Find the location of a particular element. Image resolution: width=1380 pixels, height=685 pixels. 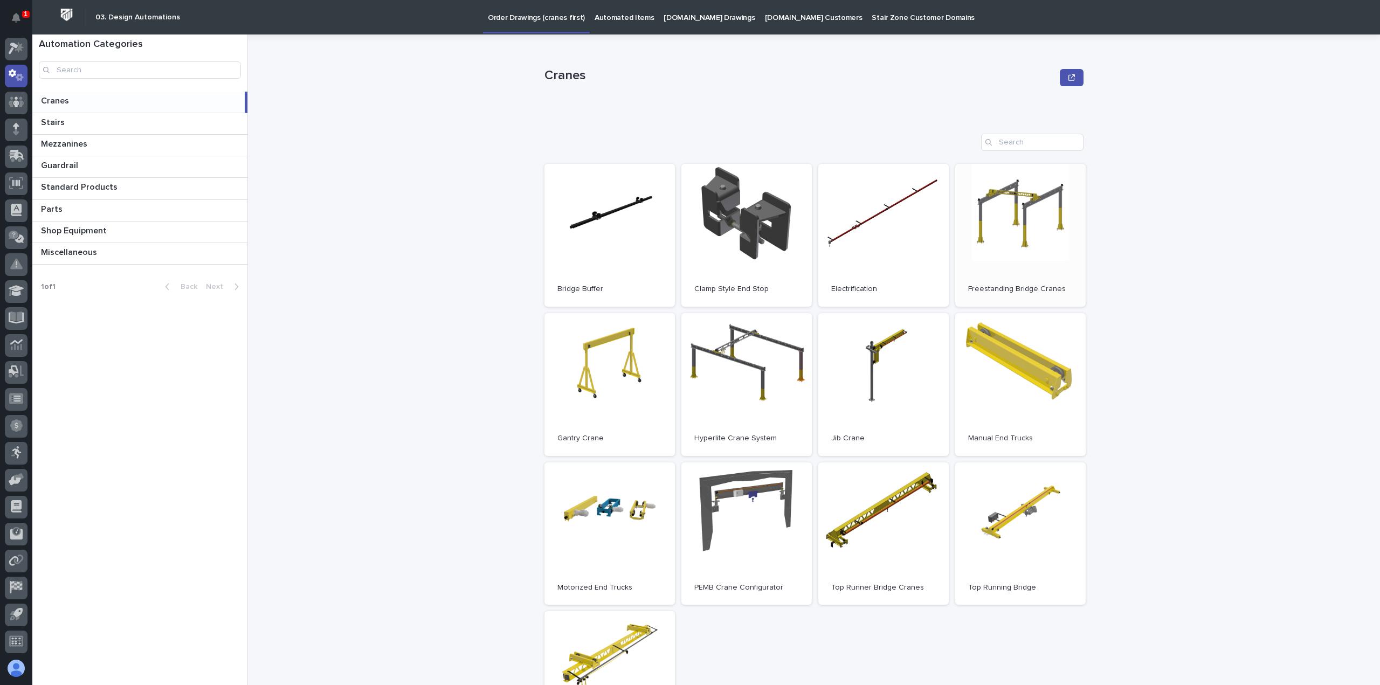

p: 1 is located at coordinates (25, 14).